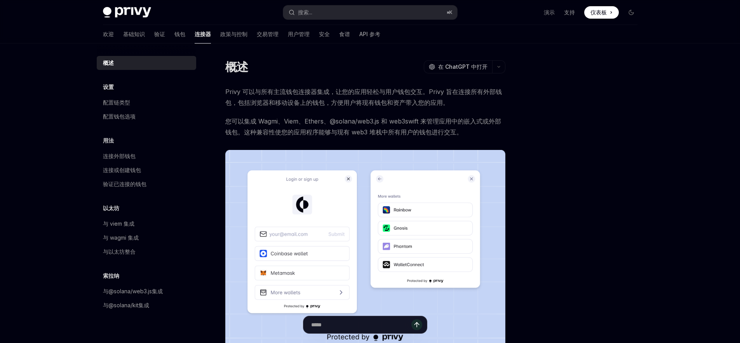 The width and height of the screenshot is (740, 343). What do you see at coordinates (324, 34) in the screenshot?
I see `font: 安全` at bounding box center [324, 34].